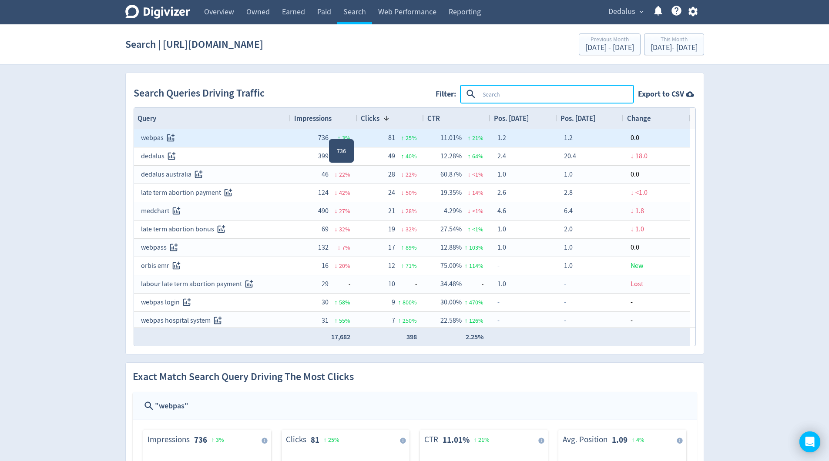 The image size is (829, 461). What do you see at coordinates (212, 193) in the screenshot?
I see `div: late term abortion payment` at bounding box center [212, 193].